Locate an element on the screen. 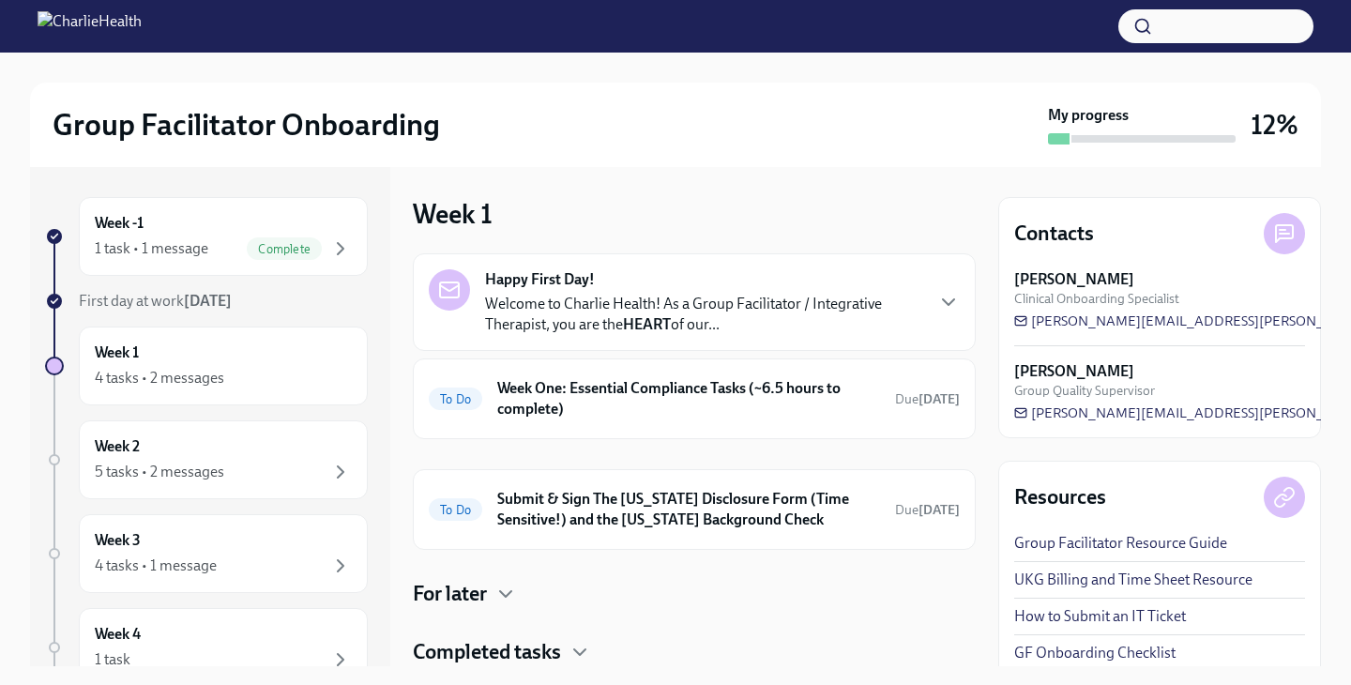  a: Week -11 task • 1 messageComplete is located at coordinates (206, 236).